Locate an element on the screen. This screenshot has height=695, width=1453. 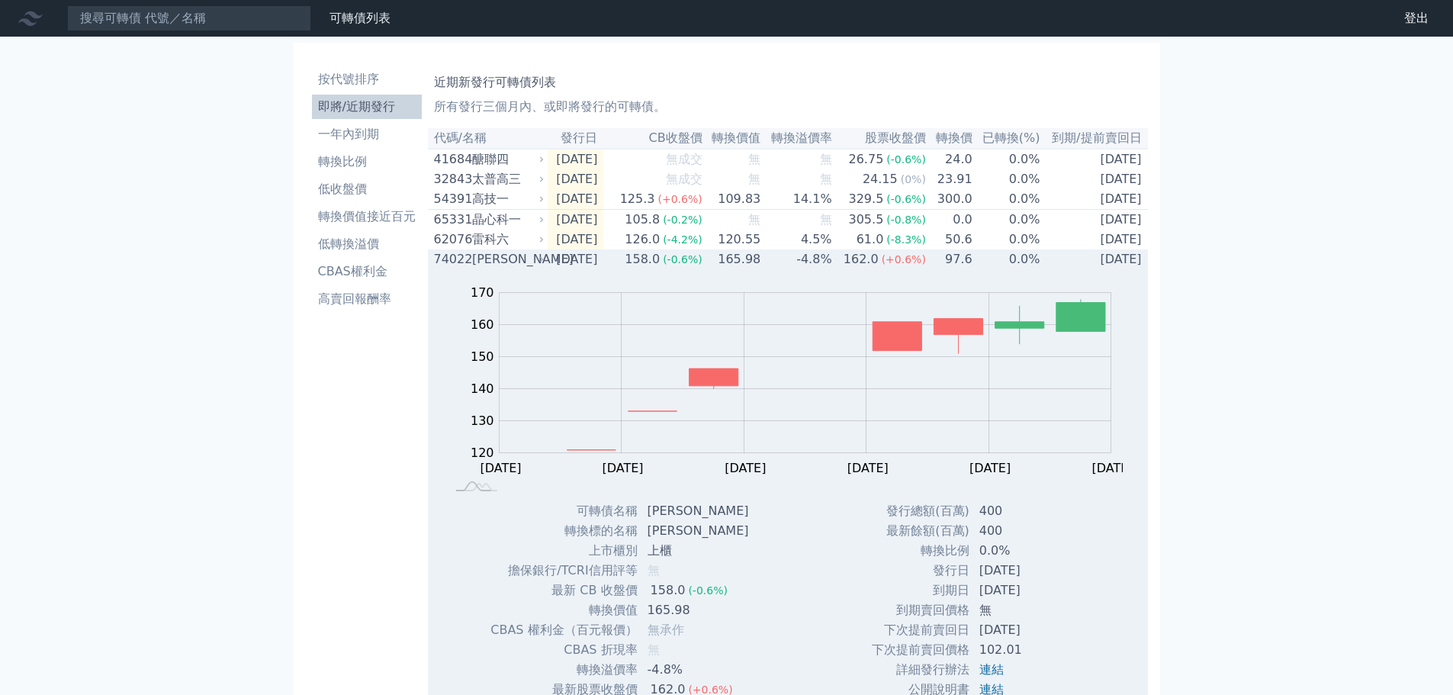
div: 61.0 is located at coordinates (870, 239).